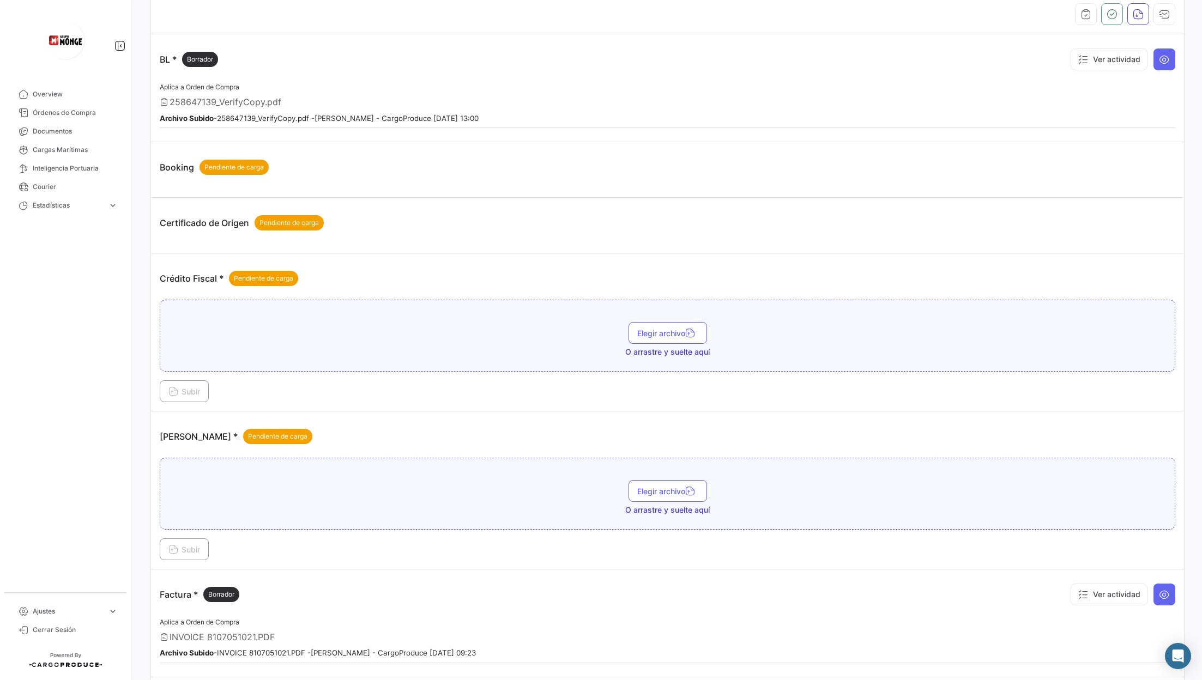 This screenshot has height=680, width=1202. I want to click on span: Courier, so click(75, 187).